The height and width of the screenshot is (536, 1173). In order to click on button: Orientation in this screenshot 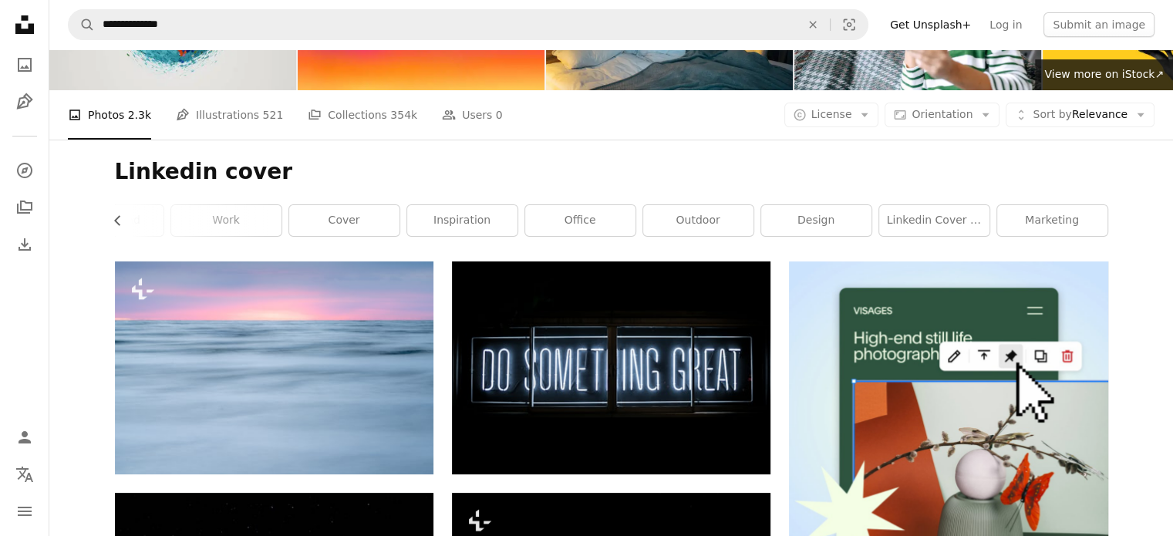, I will do `click(941, 115)`.